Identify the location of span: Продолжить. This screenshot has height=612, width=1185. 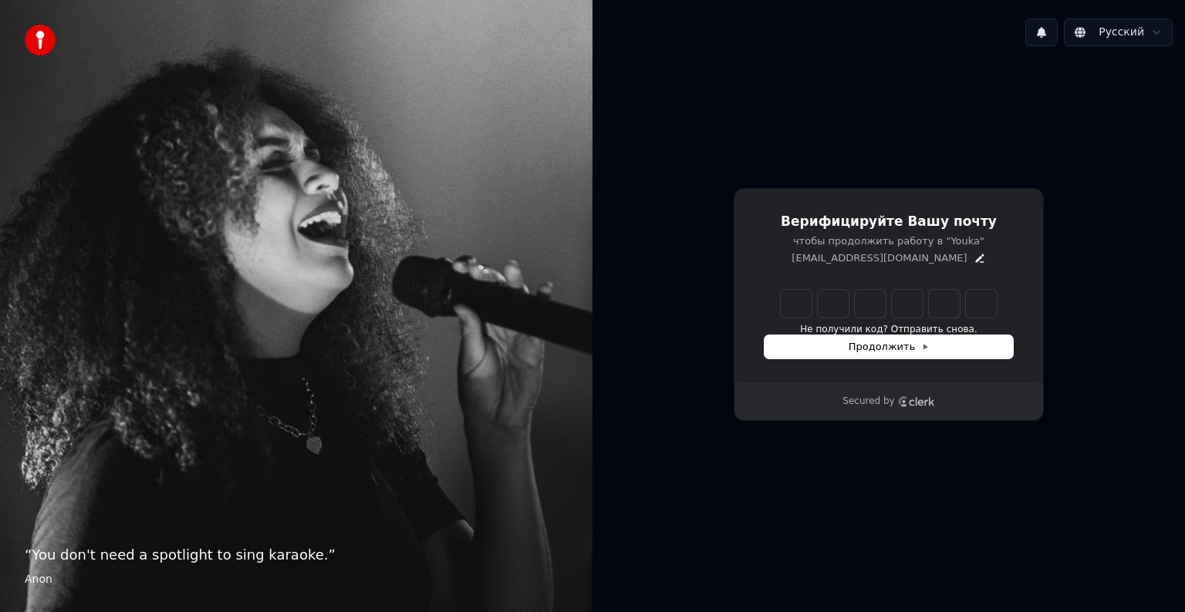
(888, 347).